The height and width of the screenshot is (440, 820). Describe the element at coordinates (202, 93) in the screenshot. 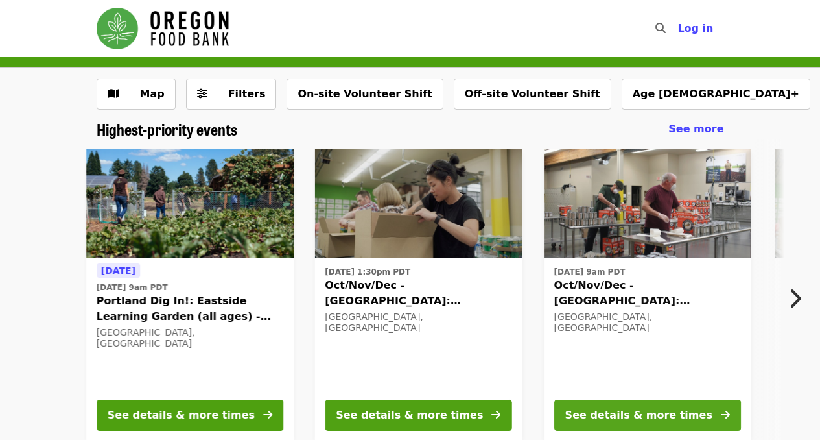

I see `i: sliders-h icon` at that location.